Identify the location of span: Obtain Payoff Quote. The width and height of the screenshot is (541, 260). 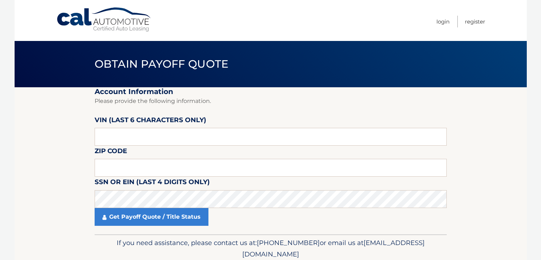
(161, 64).